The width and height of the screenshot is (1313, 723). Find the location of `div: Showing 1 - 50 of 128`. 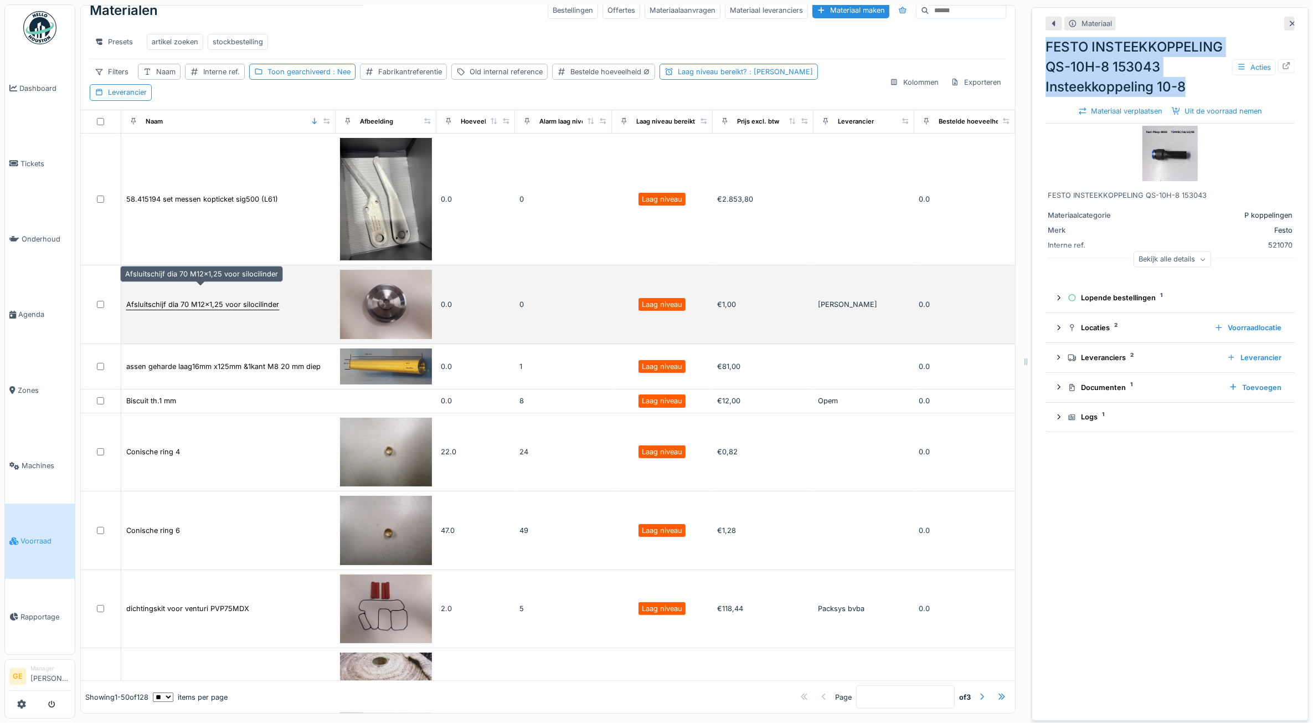

div: Showing 1 - 50 of 128 is located at coordinates (117, 696).